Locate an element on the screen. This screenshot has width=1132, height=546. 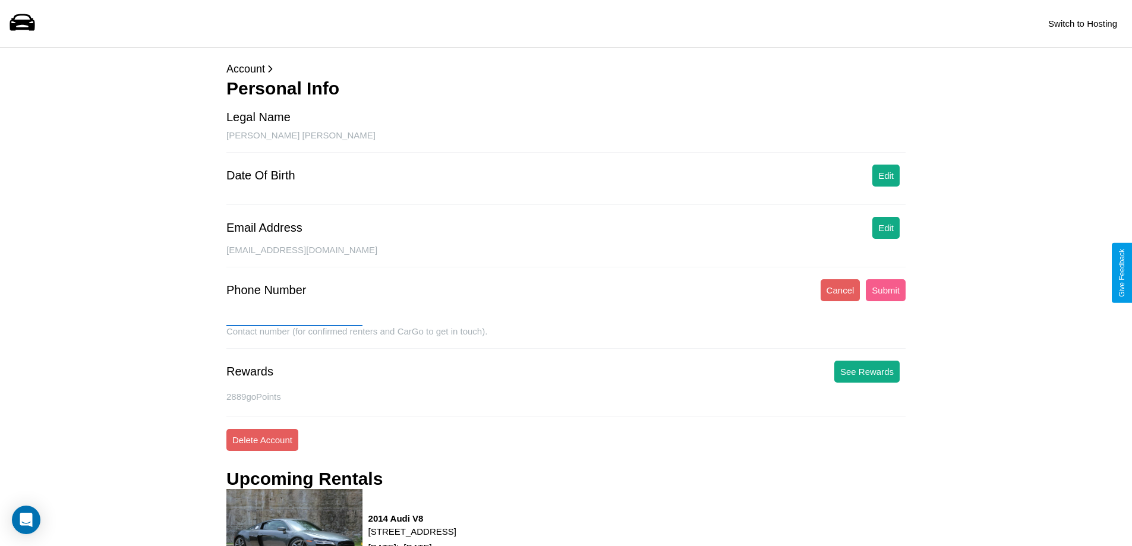
div: Phone Number is located at coordinates (266, 290).